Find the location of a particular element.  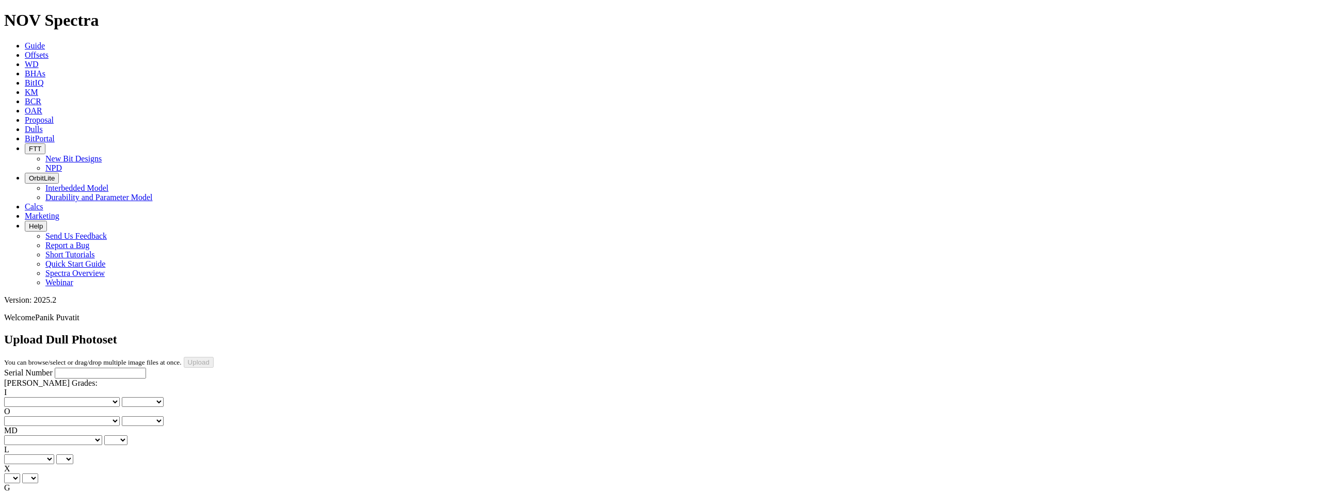

span: BitIQ is located at coordinates (34, 83).